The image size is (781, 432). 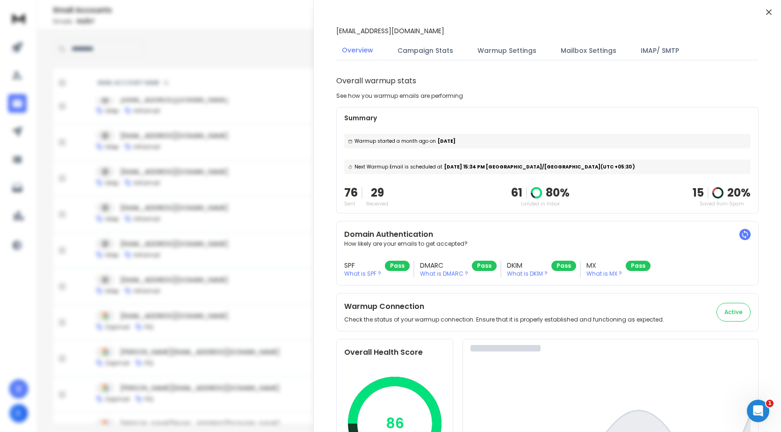 What do you see at coordinates (444, 265) in the screenshot?
I see `h3: DMARC` at bounding box center [444, 265].